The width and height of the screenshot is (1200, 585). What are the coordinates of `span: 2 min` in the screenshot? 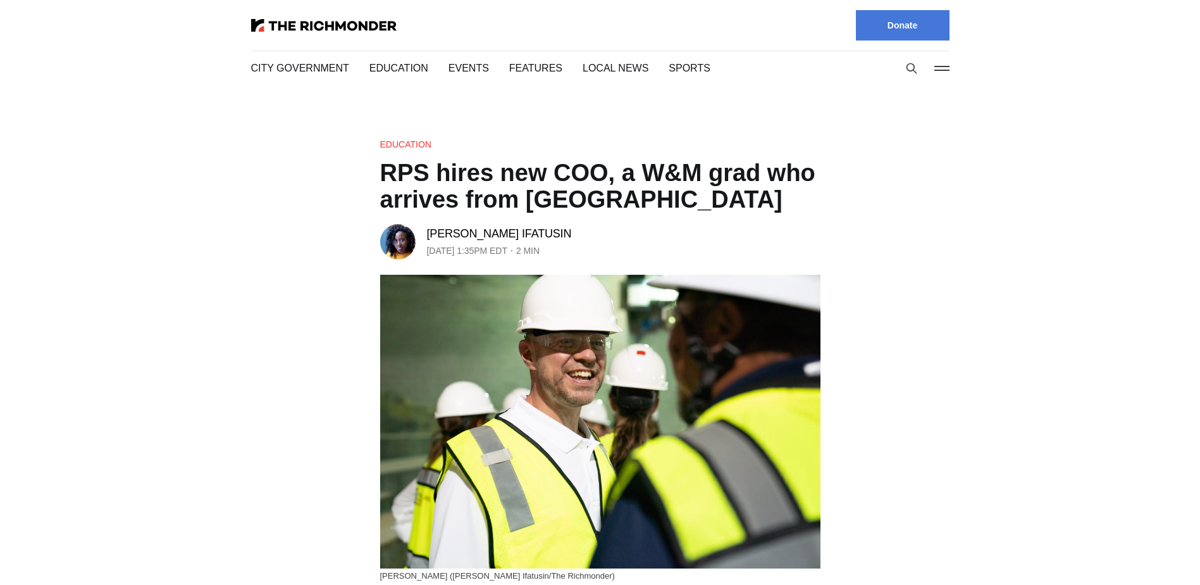 It's located at (530, 277).